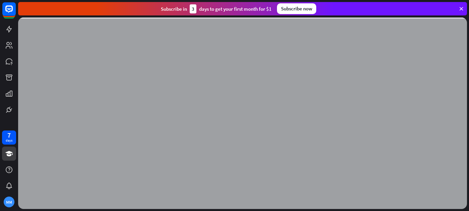 This screenshot has height=211, width=469. Describe the element at coordinates (9, 138) in the screenshot. I see `a: 7 days` at that location.